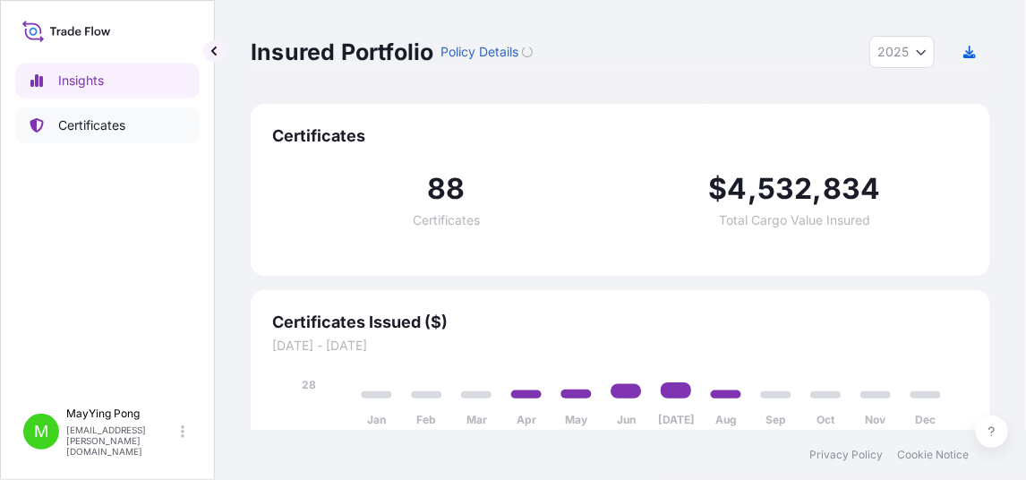 This screenshot has width=1026, height=480. I want to click on tspan: Jun, so click(626, 420).